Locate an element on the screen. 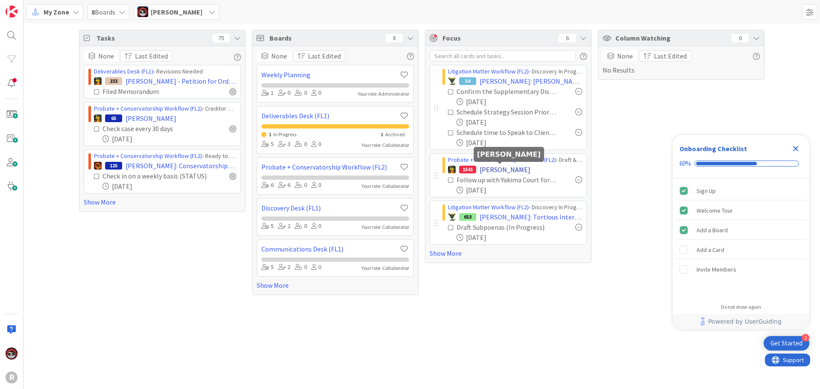  input: Search all cards and tasks... is located at coordinates (502, 56).